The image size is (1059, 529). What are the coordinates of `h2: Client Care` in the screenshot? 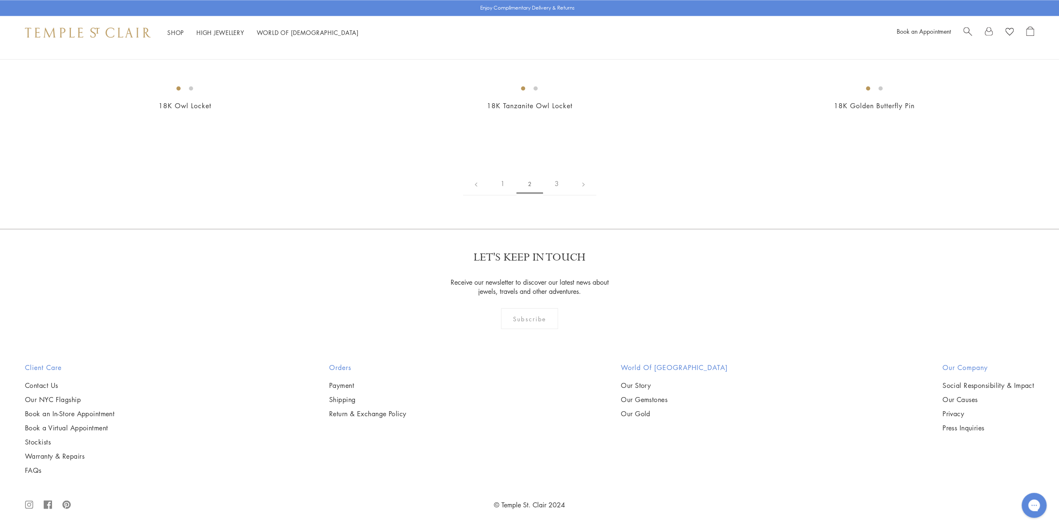 It's located at (69, 367).